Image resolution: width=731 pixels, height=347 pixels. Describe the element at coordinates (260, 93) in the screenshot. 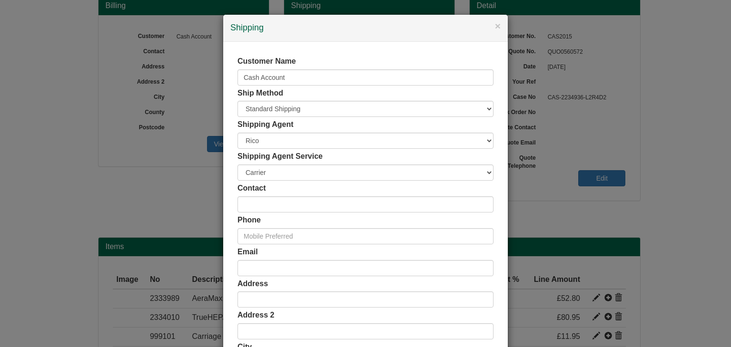

I see `label: Ship Method` at that location.